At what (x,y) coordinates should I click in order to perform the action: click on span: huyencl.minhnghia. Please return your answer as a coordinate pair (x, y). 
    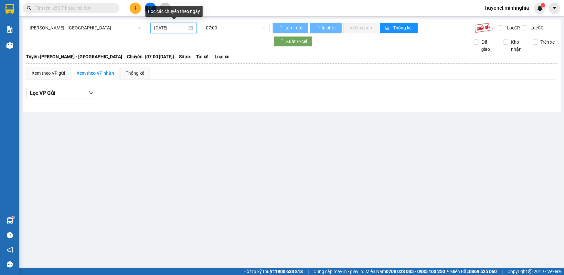
    Looking at the image, I should click on (507, 8).